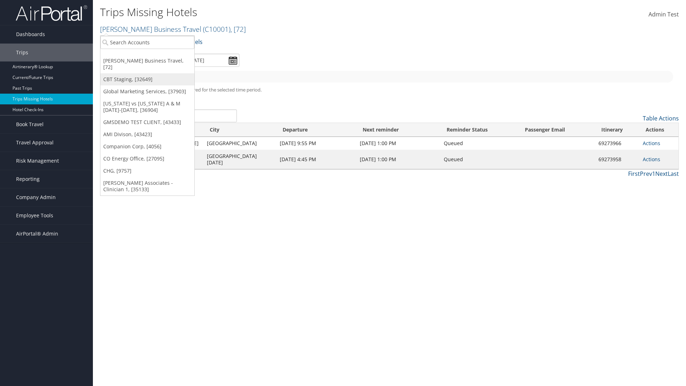  Describe the element at coordinates (479, 130) in the screenshot. I see `th: Reminder Status` at that location.